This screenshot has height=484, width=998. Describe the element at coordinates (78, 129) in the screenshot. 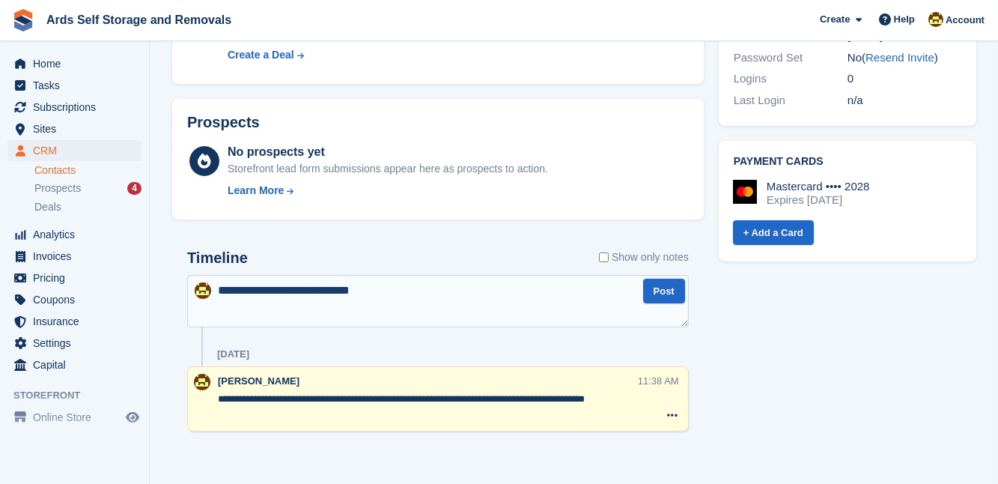

I see `span: Sites` at that location.